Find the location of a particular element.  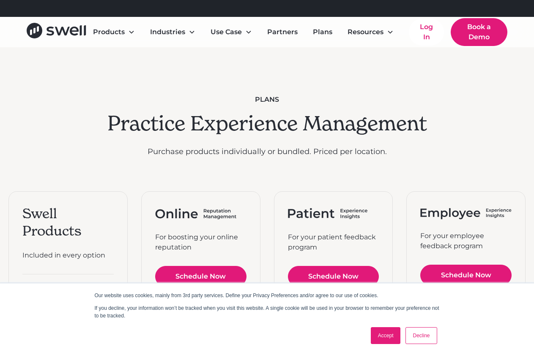

div: For your employee feedback program is located at coordinates (466, 241).